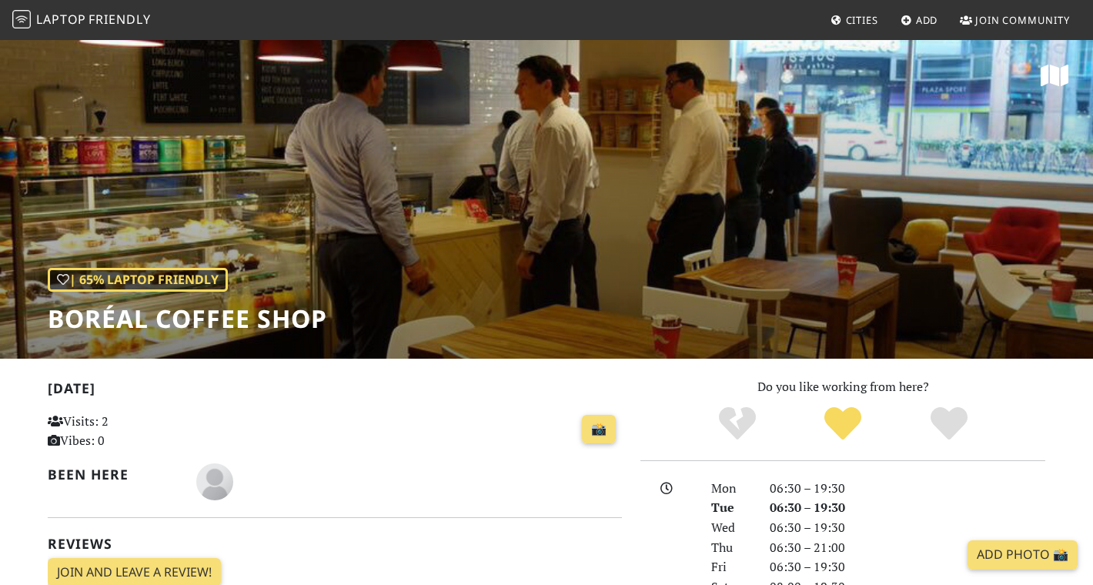 The image size is (1093, 585). Describe the element at coordinates (855, 20) in the screenshot. I see `a: Cities` at that location.